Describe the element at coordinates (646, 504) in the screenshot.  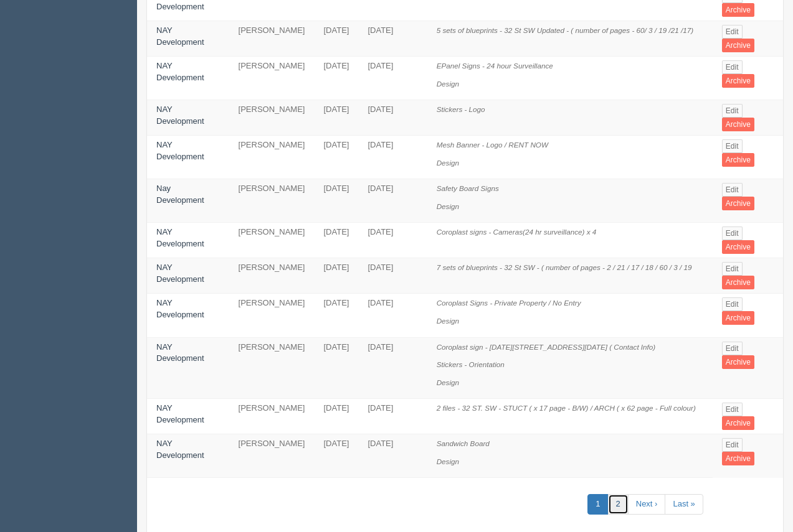
I see `a: Next ›` at that location.